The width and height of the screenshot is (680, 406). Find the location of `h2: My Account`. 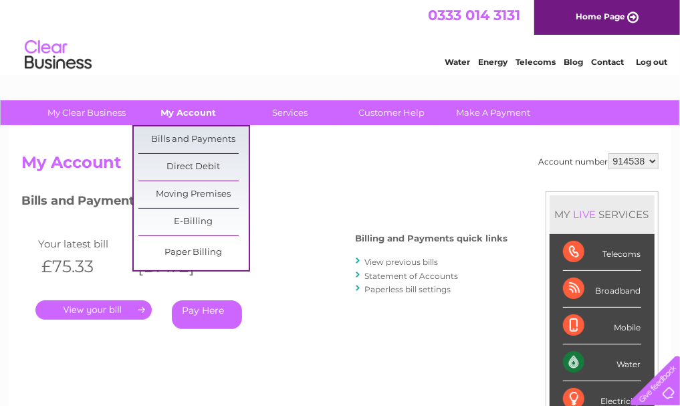

h2: My Account is located at coordinates (340, 166).